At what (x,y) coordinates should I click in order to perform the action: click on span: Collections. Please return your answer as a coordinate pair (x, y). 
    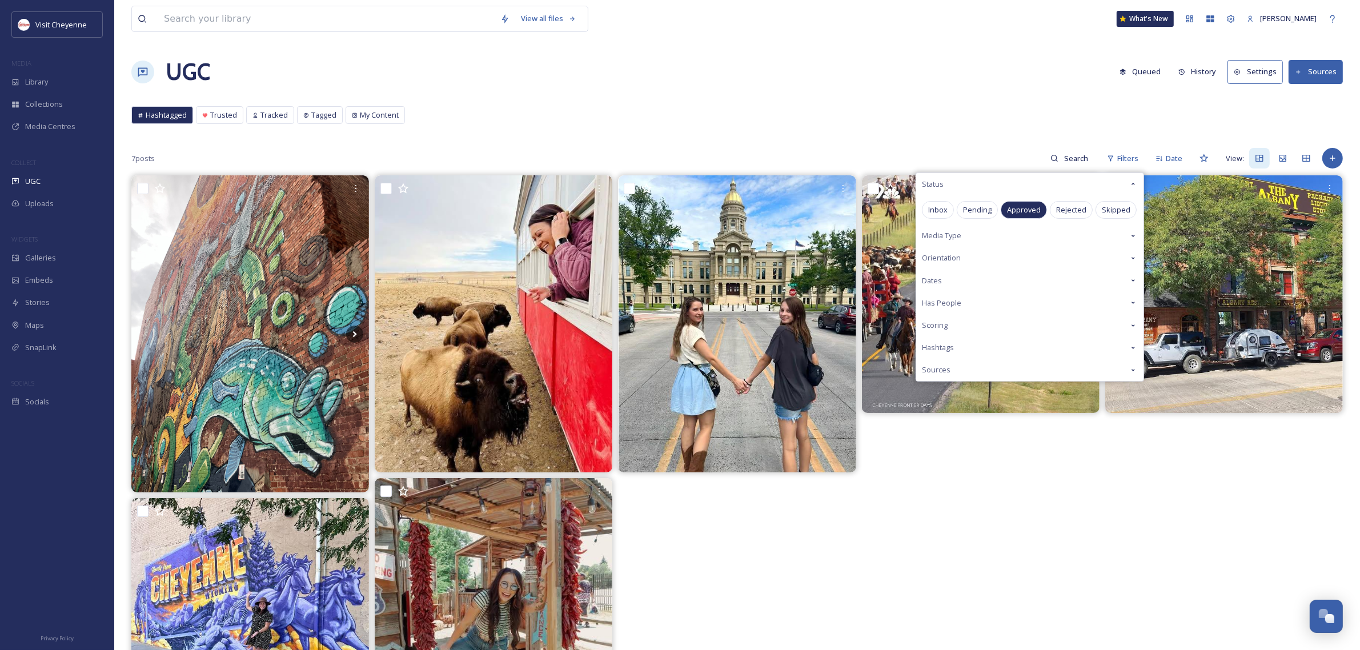
    Looking at the image, I should click on (44, 104).